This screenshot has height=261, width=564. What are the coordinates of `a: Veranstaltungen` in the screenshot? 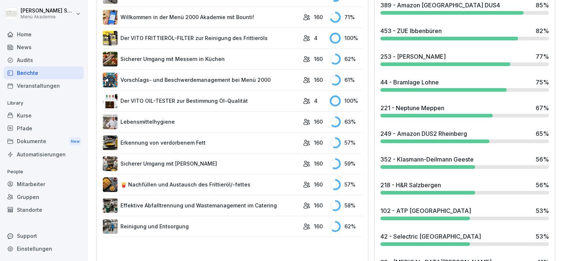 It's located at (44, 86).